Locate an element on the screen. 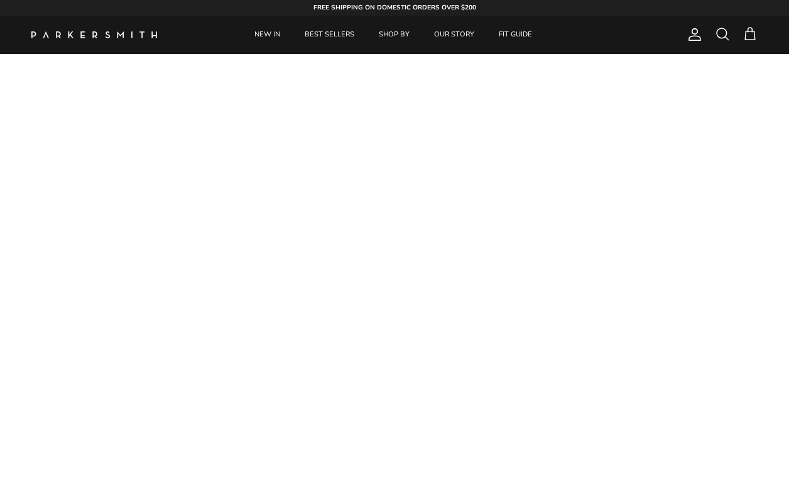 This screenshot has width=789, height=503. a: NEW IN is located at coordinates (267, 35).